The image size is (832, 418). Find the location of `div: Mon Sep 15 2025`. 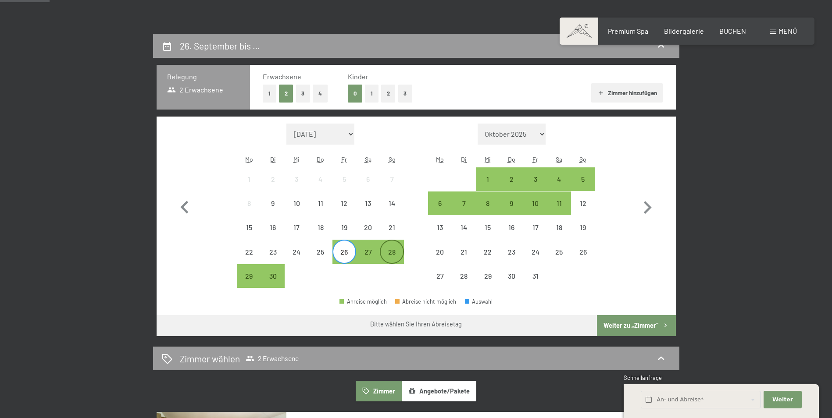

div: Mon Sep 15 2025 is located at coordinates (249, 227).